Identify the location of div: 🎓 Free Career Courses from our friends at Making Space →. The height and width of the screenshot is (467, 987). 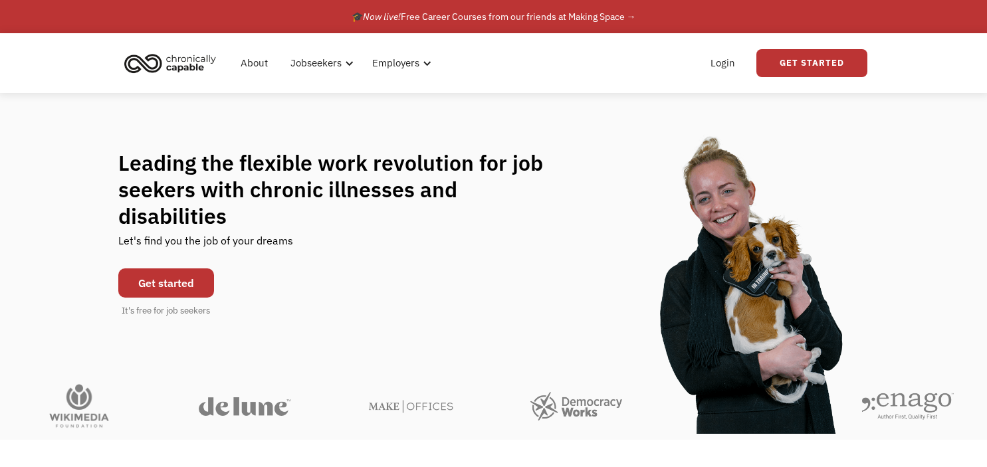
(494, 17).